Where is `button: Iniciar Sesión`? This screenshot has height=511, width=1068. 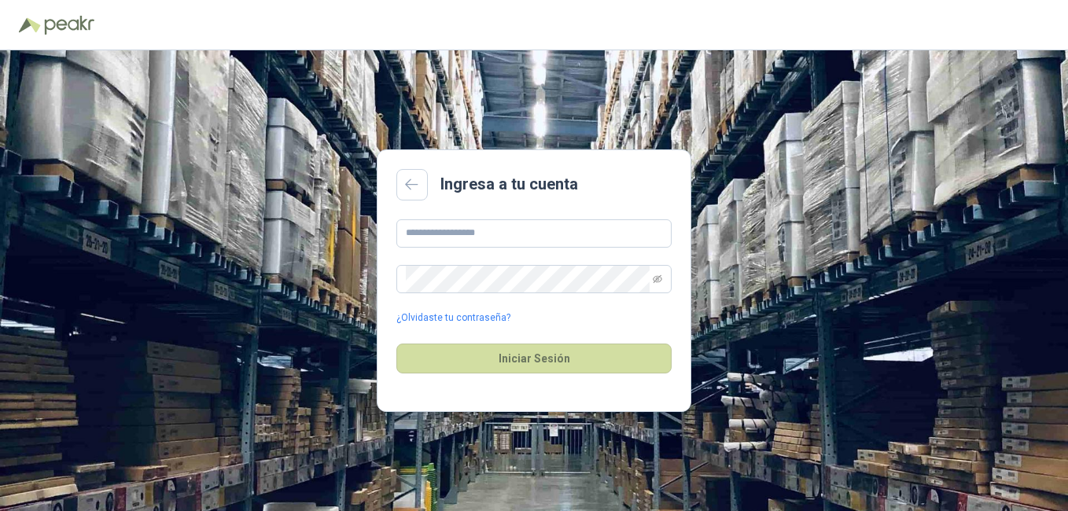 button: Iniciar Sesión is located at coordinates (534, 359).